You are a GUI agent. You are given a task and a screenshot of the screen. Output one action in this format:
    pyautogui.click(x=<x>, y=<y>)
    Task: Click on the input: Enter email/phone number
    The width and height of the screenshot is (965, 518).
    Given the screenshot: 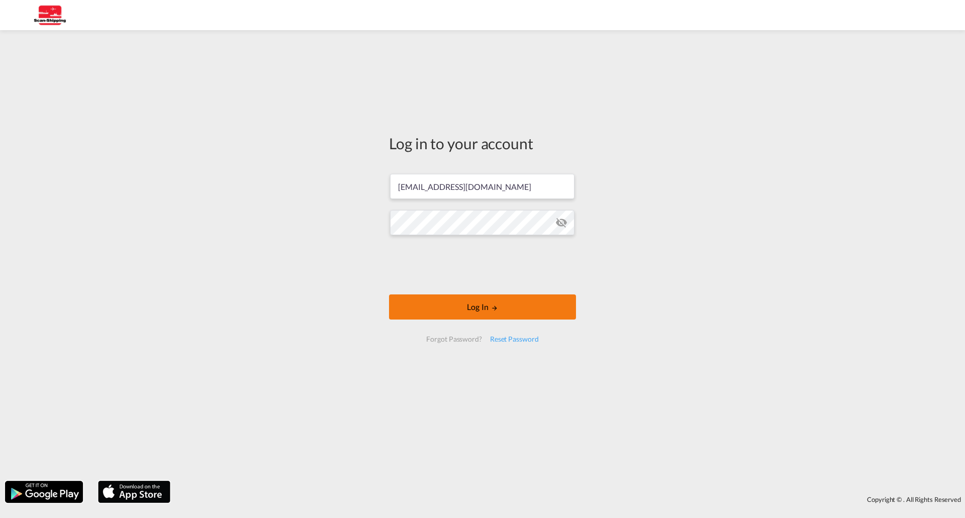 What is the action you would take?
    pyautogui.click(x=482, y=186)
    